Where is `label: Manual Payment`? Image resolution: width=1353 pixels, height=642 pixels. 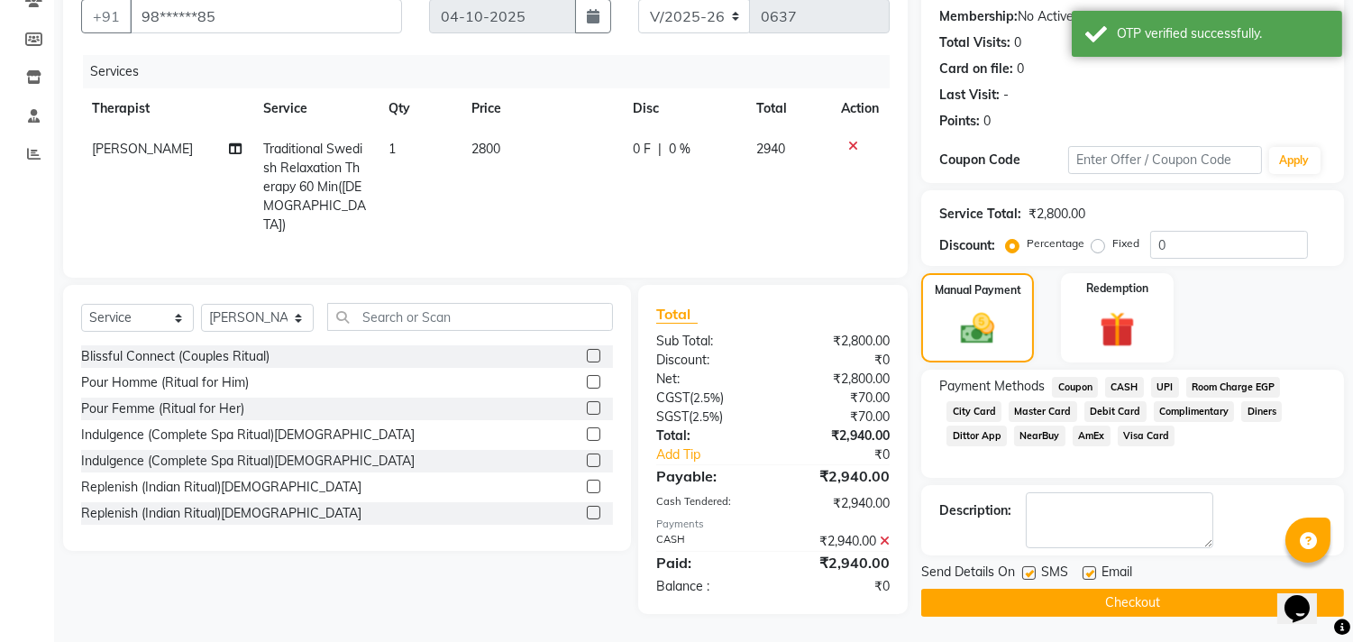
label: Manual Payment is located at coordinates (978, 290).